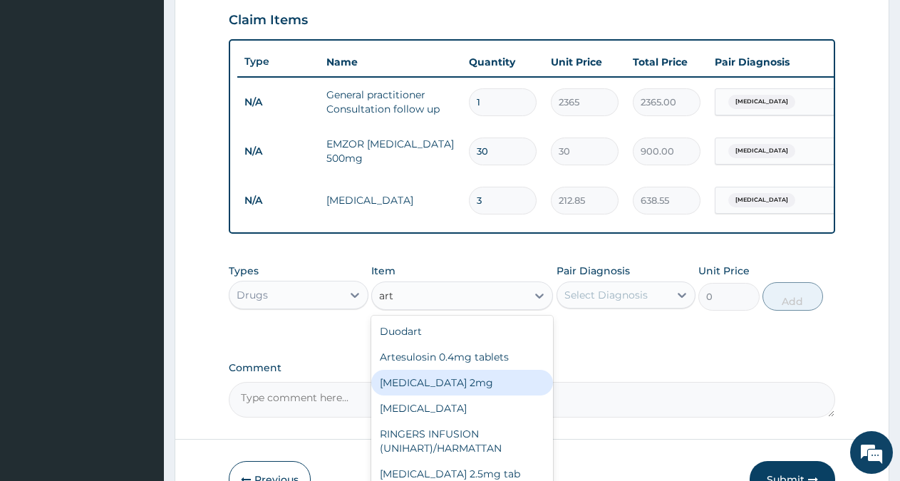 The width and height of the screenshot is (900, 481). What do you see at coordinates (462, 357) in the screenshot?
I see `div: Artesulosin 0.4mg tablets` at bounding box center [462, 357].